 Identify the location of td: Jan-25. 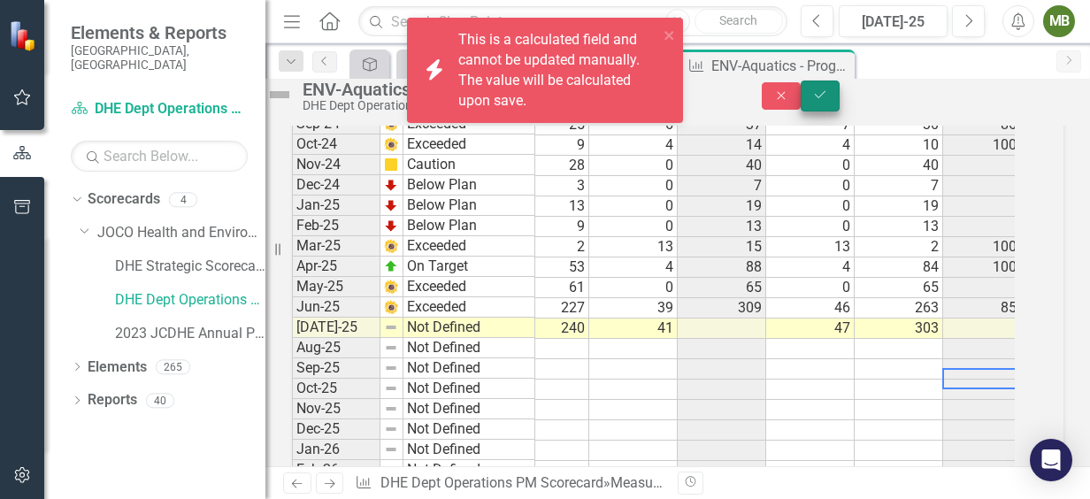
(336, 205).